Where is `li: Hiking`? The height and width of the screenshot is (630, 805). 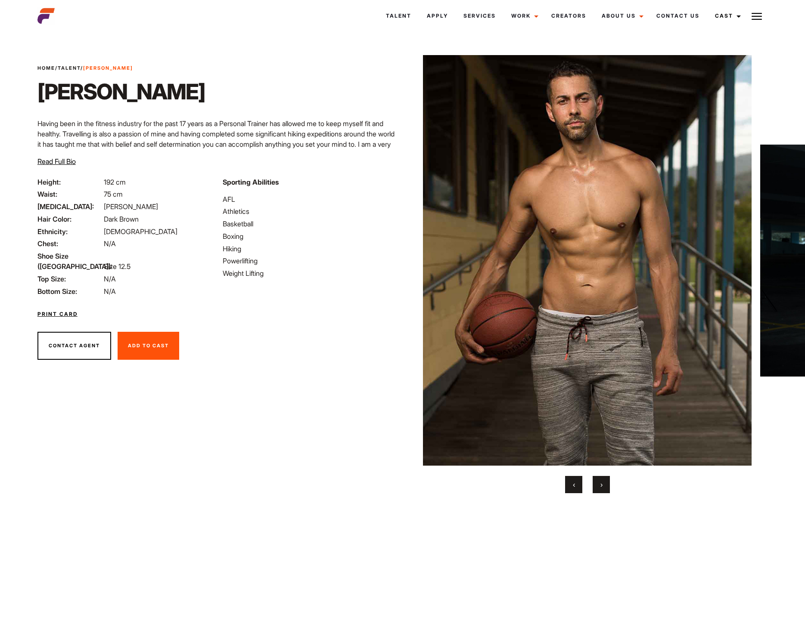 li: Hiking is located at coordinates (310, 249).